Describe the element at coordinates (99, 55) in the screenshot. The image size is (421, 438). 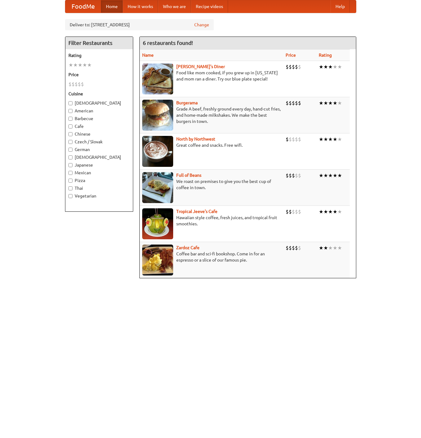
I see `h5: Rating` at that location.